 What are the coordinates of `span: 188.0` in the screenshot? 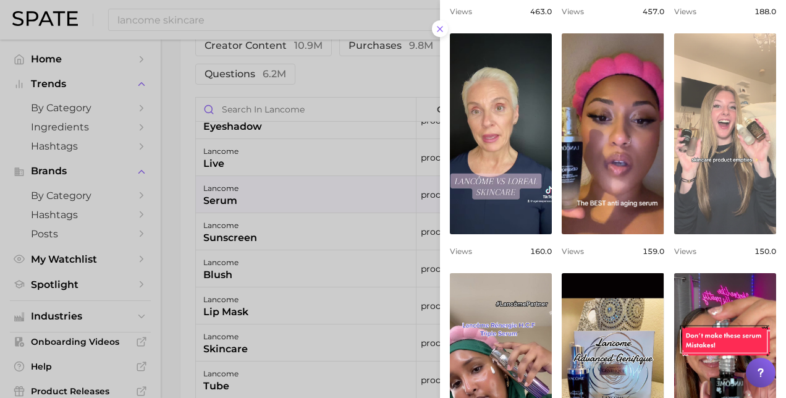 It's located at (765, 11).